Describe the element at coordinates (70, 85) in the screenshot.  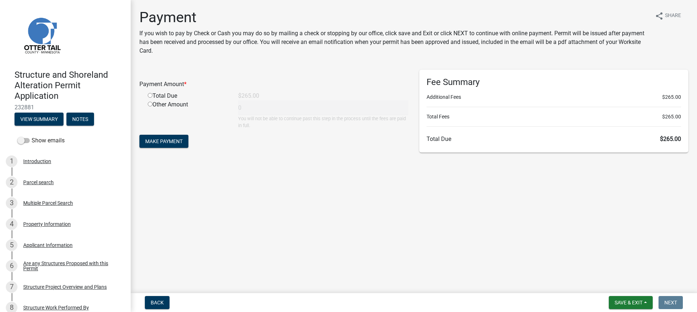
I see `h4: Structure and Shoreland Alteration Permit Application` at that location.